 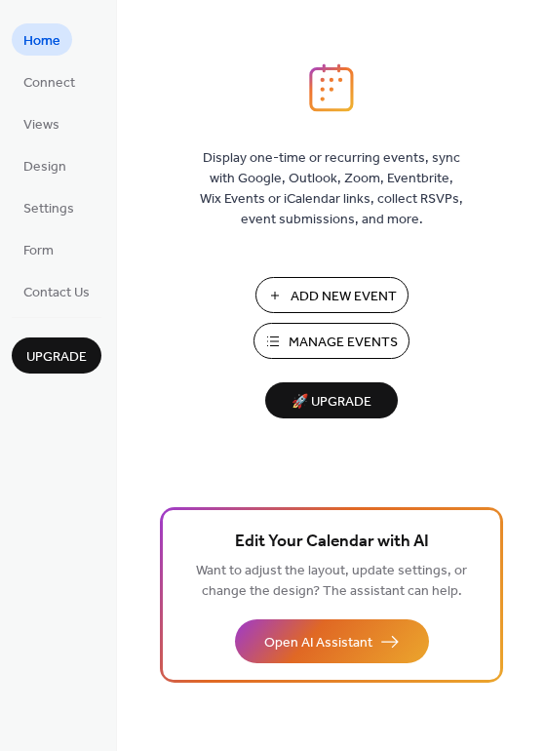 What do you see at coordinates (49, 83) in the screenshot?
I see `span: Connect` at bounding box center [49, 83].